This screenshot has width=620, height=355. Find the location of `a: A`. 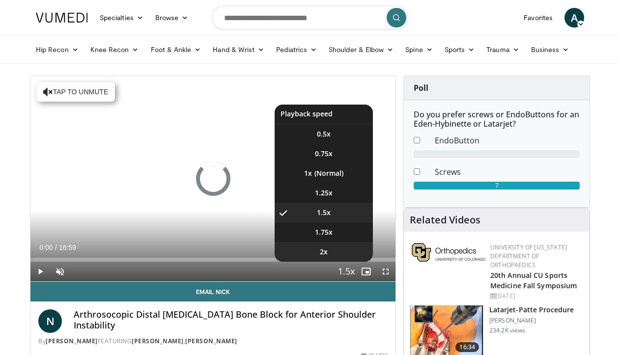

a: A is located at coordinates (574, 18).